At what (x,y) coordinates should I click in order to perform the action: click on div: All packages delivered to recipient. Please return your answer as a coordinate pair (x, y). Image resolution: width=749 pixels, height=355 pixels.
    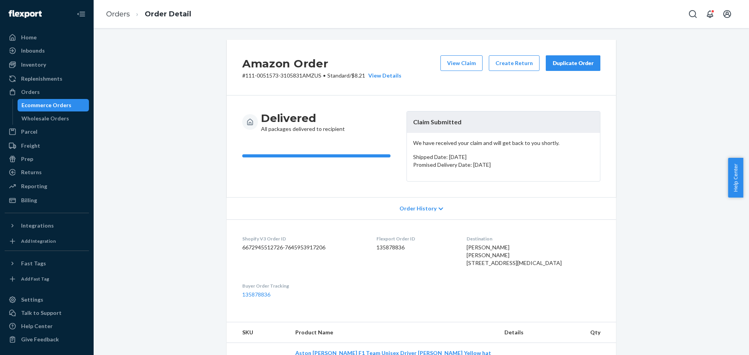
    Looking at the image, I should click on (303, 122).